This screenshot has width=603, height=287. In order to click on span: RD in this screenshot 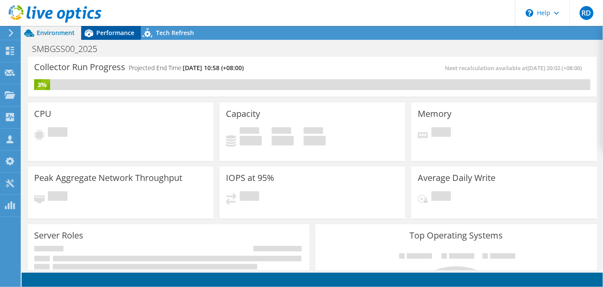, I will do `click(587, 13)`.